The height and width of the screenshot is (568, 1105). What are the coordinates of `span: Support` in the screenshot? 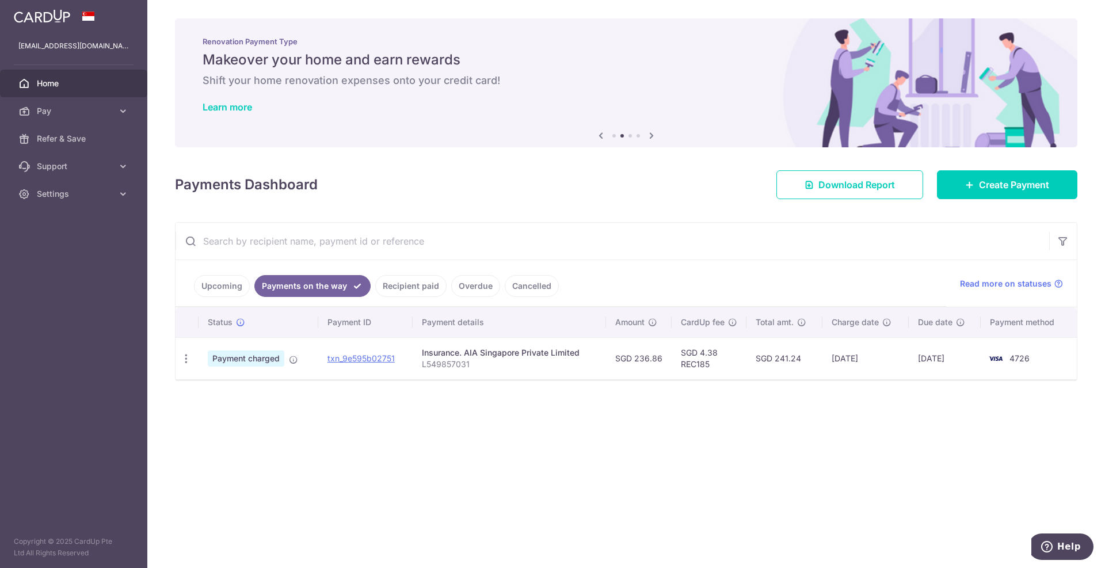 It's located at (75, 166).